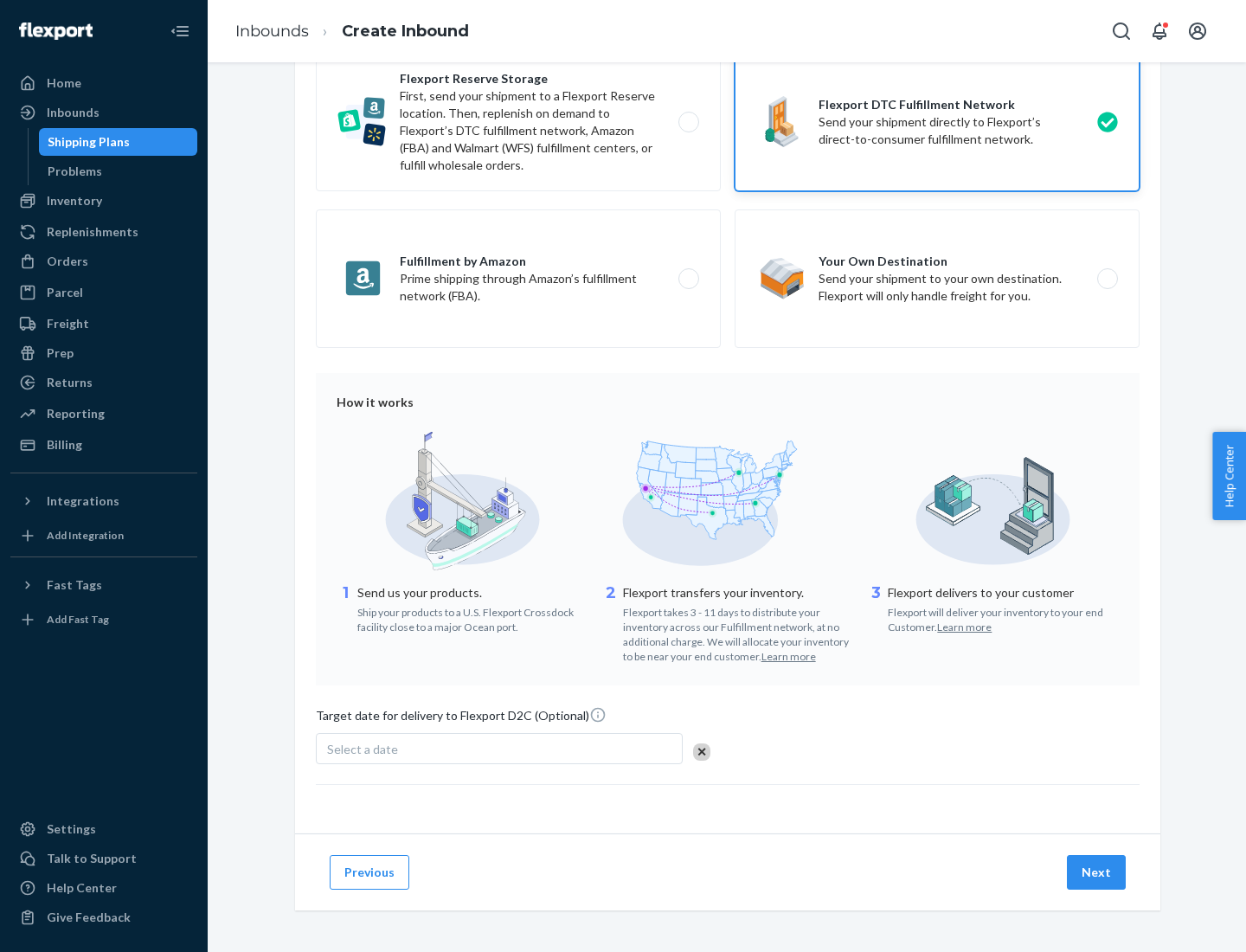 The image size is (1246, 952). Describe the element at coordinates (610, 624) in the screenshot. I see `div: 2` at that location.